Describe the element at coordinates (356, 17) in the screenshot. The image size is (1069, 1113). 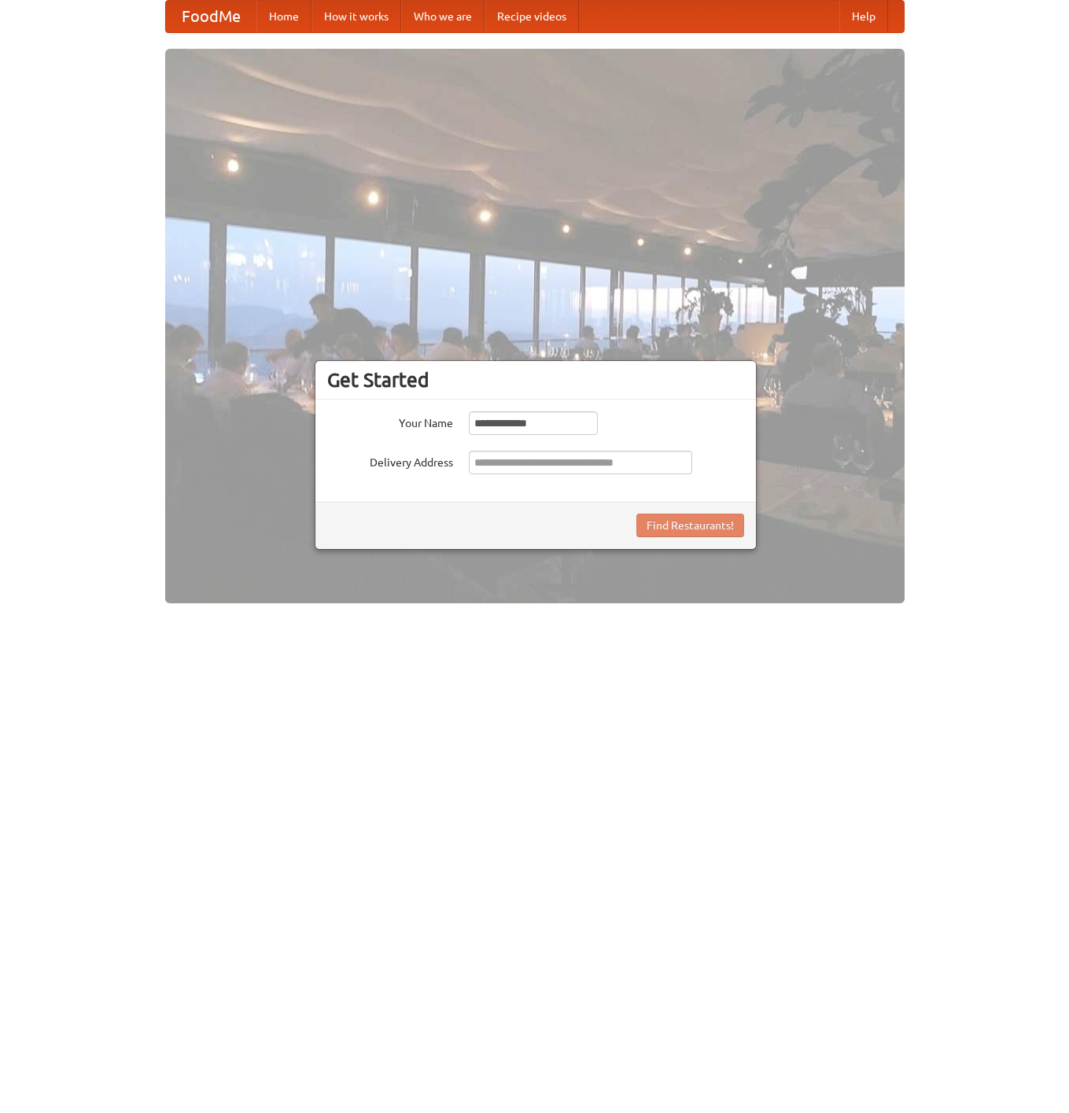
I see `a: How it works` at that location.